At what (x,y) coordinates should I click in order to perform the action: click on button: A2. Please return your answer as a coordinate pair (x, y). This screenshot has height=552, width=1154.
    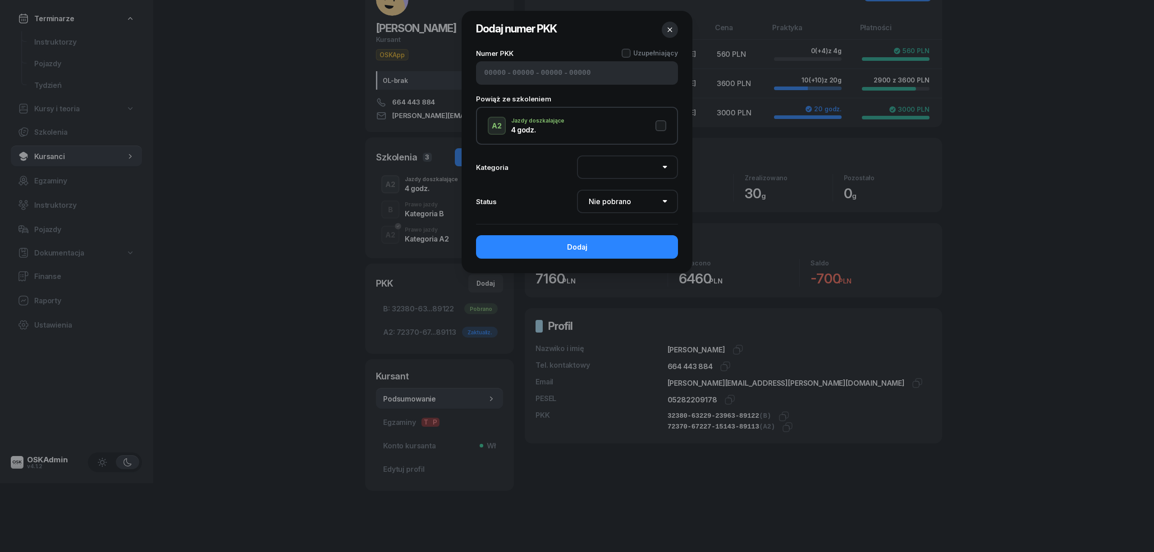
    Looking at the image, I should click on (497, 126).